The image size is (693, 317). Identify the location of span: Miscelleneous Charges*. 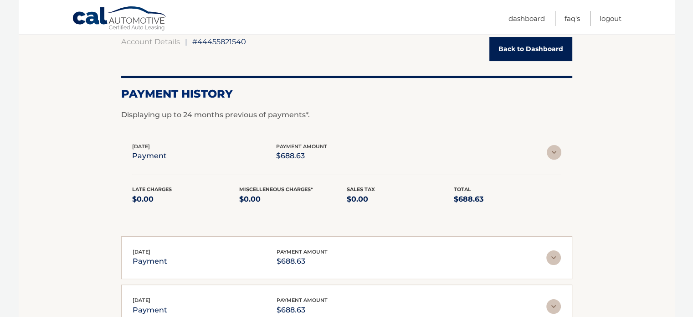
(276, 189).